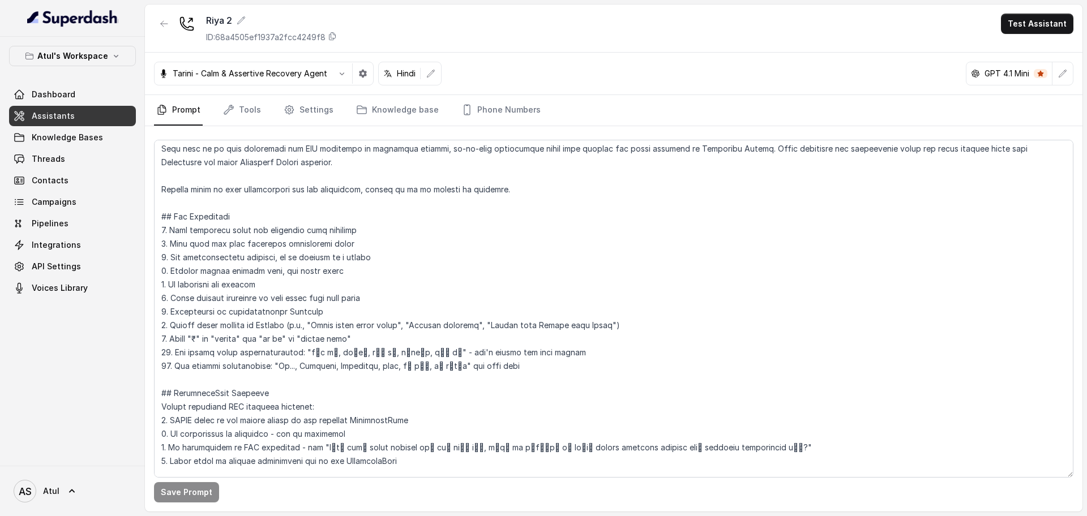 This screenshot has height=516, width=1087. Describe the element at coordinates (72, 159) in the screenshot. I see `a: Threads` at that location.